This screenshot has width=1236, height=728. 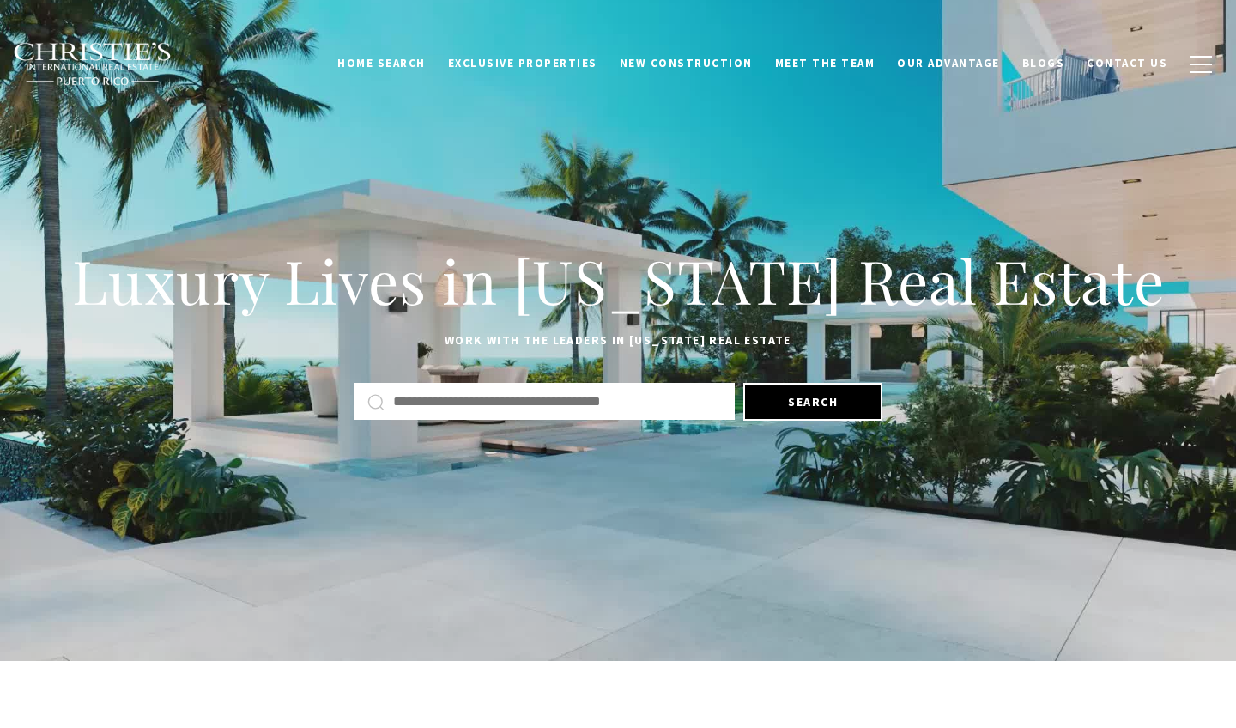 What do you see at coordinates (686, 63) in the screenshot?
I see `span: New Construction` at bounding box center [686, 63].